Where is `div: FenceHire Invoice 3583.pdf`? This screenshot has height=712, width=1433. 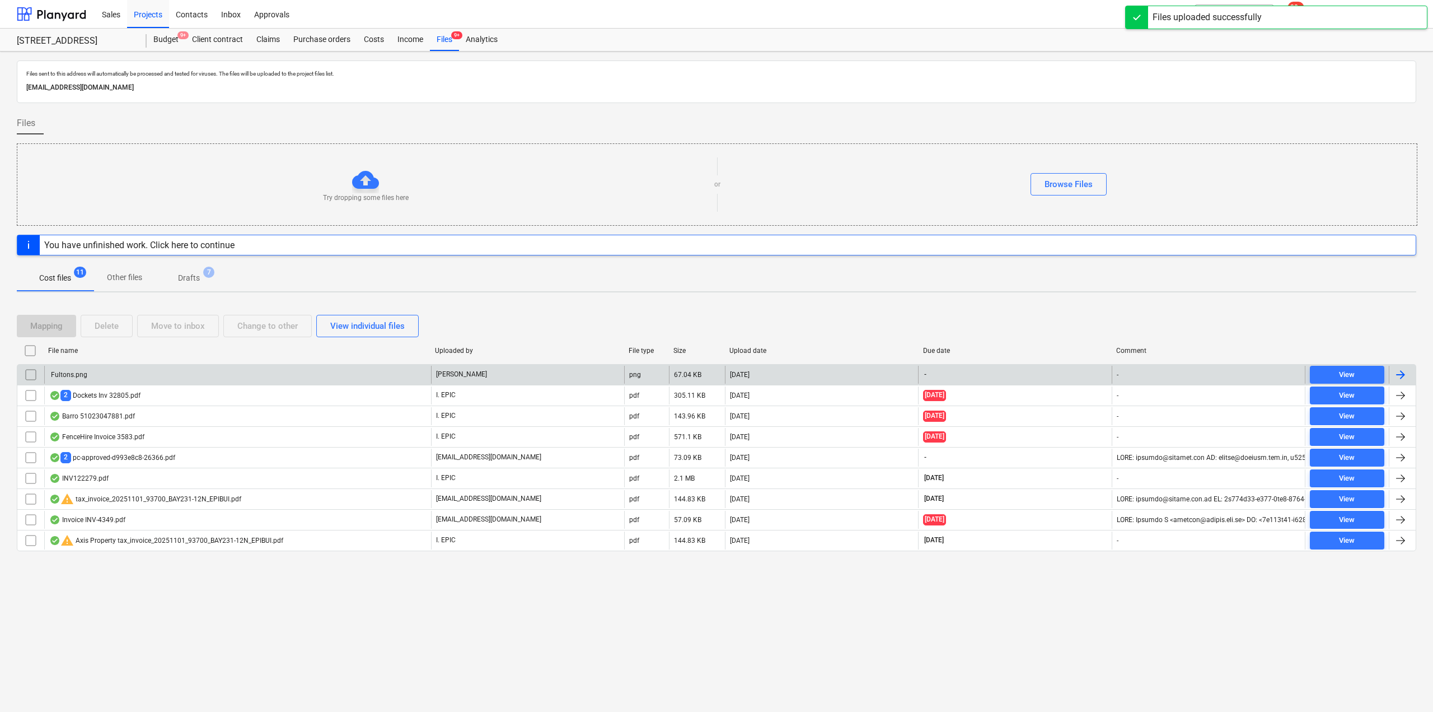
div: FenceHire Invoice 3583.pdf is located at coordinates (97, 437).